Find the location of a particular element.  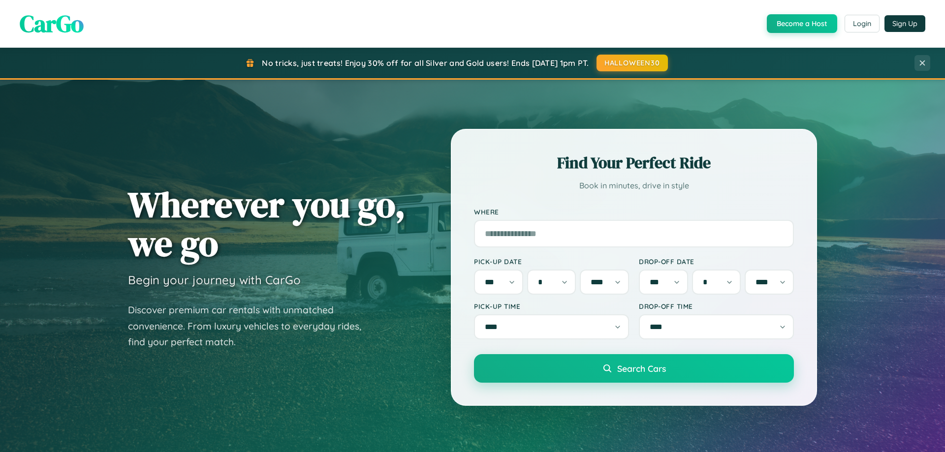

button: Become a Host is located at coordinates (802, 24).